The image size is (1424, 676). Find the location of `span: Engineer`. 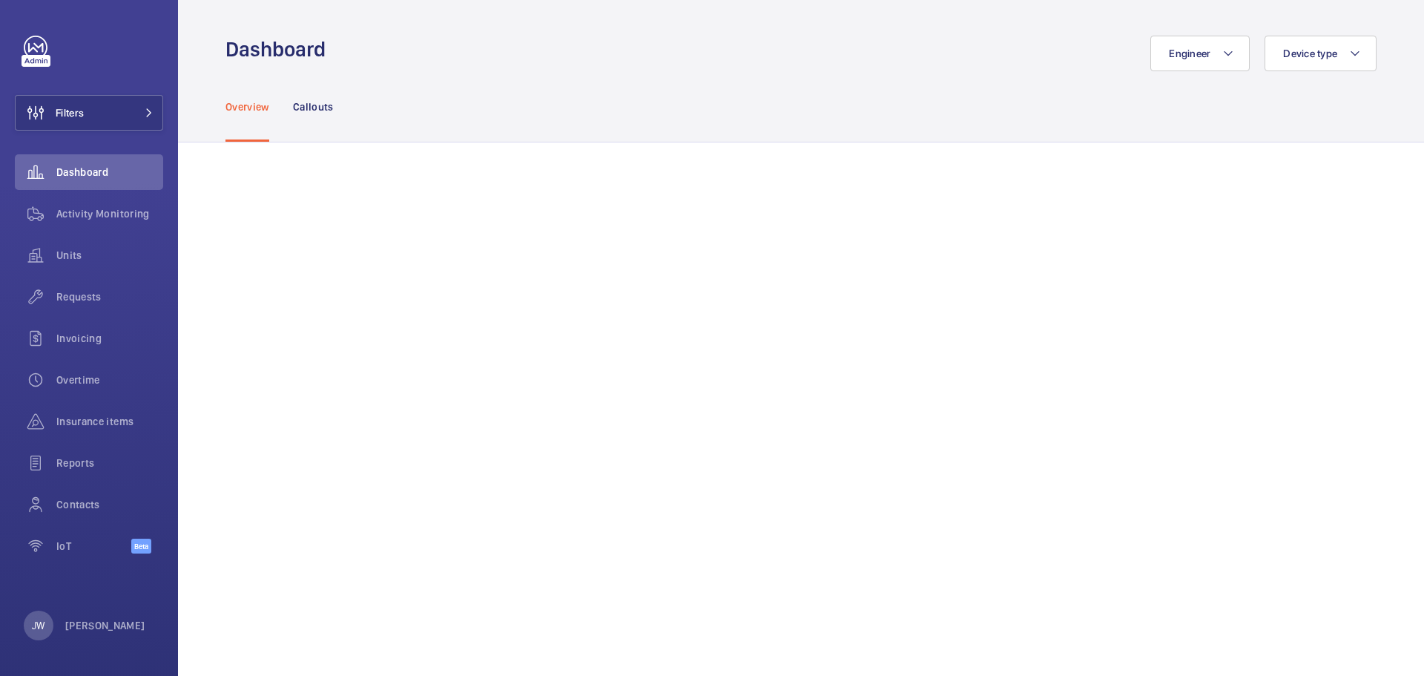

span: Engineer is located at coordinates (1190, 53).